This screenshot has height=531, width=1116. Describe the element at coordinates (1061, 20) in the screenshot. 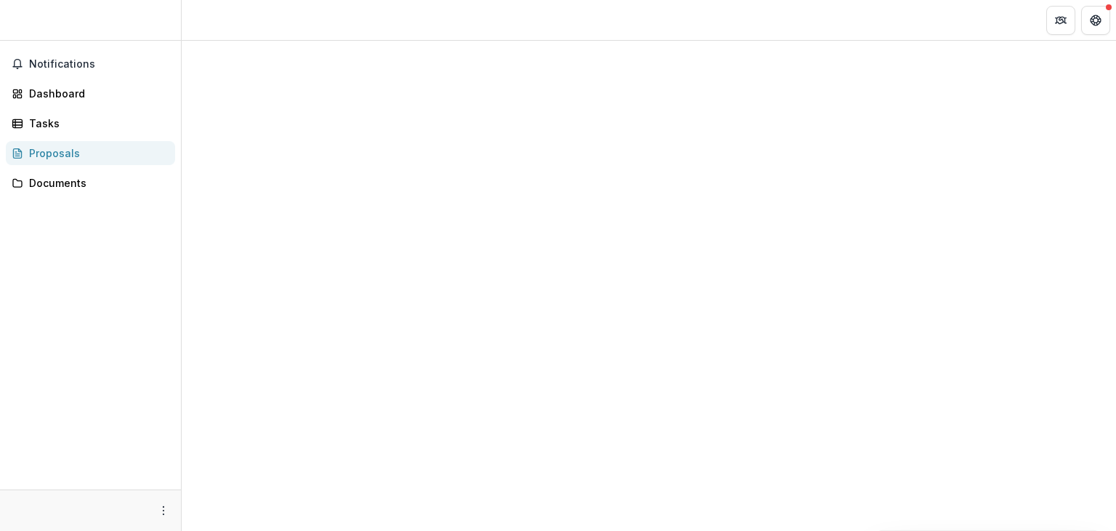

I see `button: Partners` at that location.